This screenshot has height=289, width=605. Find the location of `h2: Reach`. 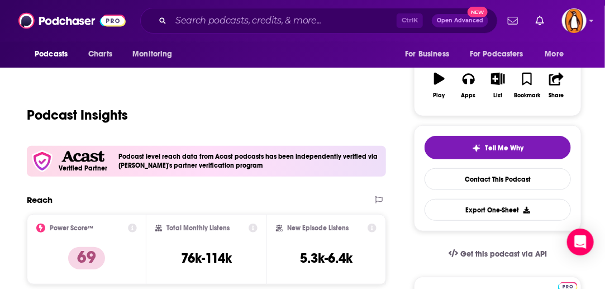

h2: Reach is located at coordinates (40, 199).